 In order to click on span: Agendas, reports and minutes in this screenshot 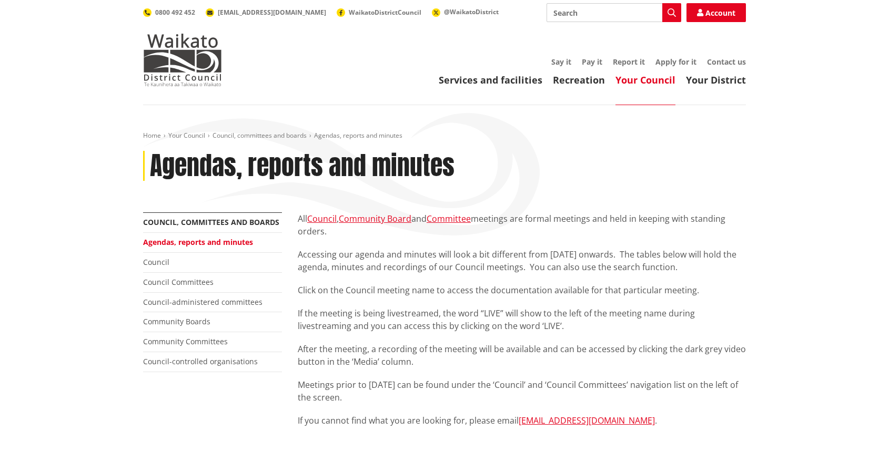, I will do `click(358, 135)`.